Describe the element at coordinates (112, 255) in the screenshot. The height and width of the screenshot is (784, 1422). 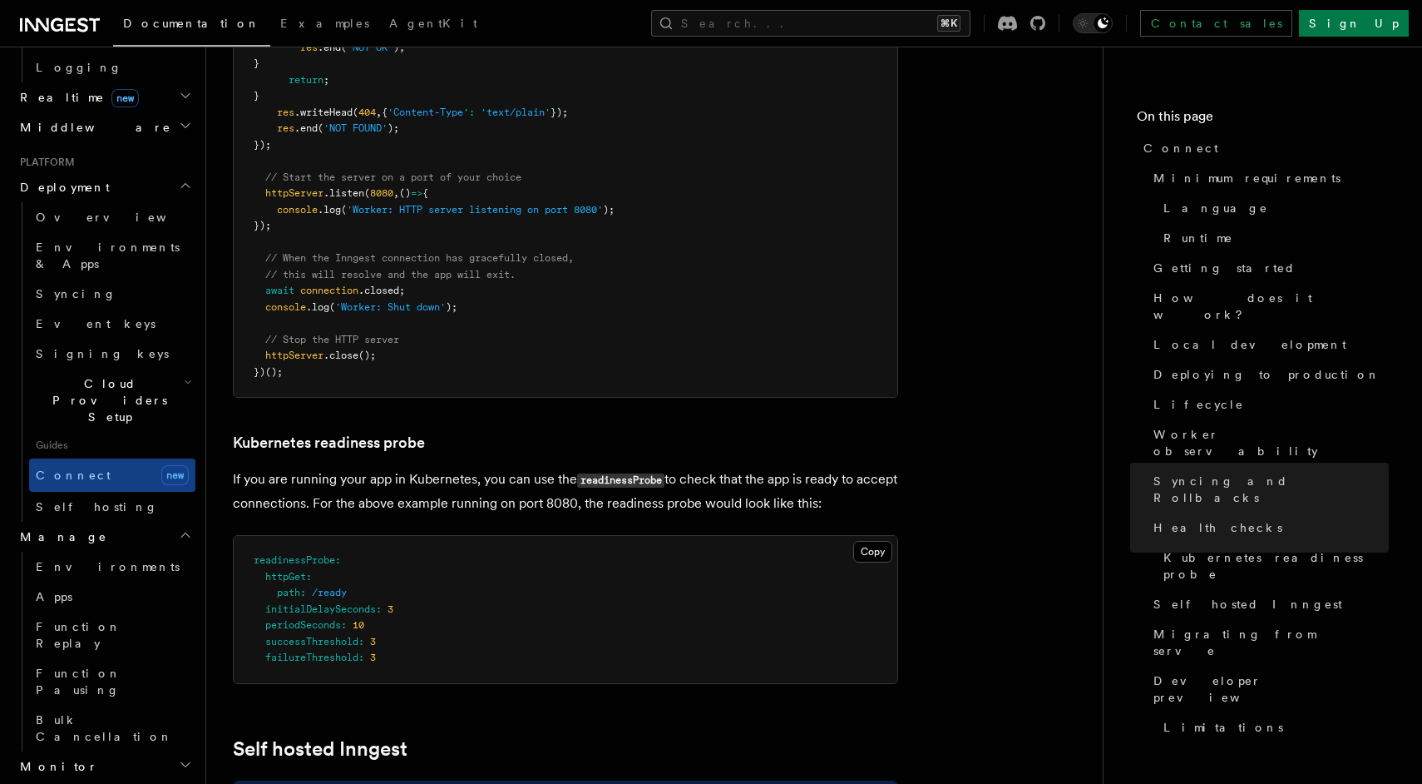
I see `a: Environments & Apps` at that location.